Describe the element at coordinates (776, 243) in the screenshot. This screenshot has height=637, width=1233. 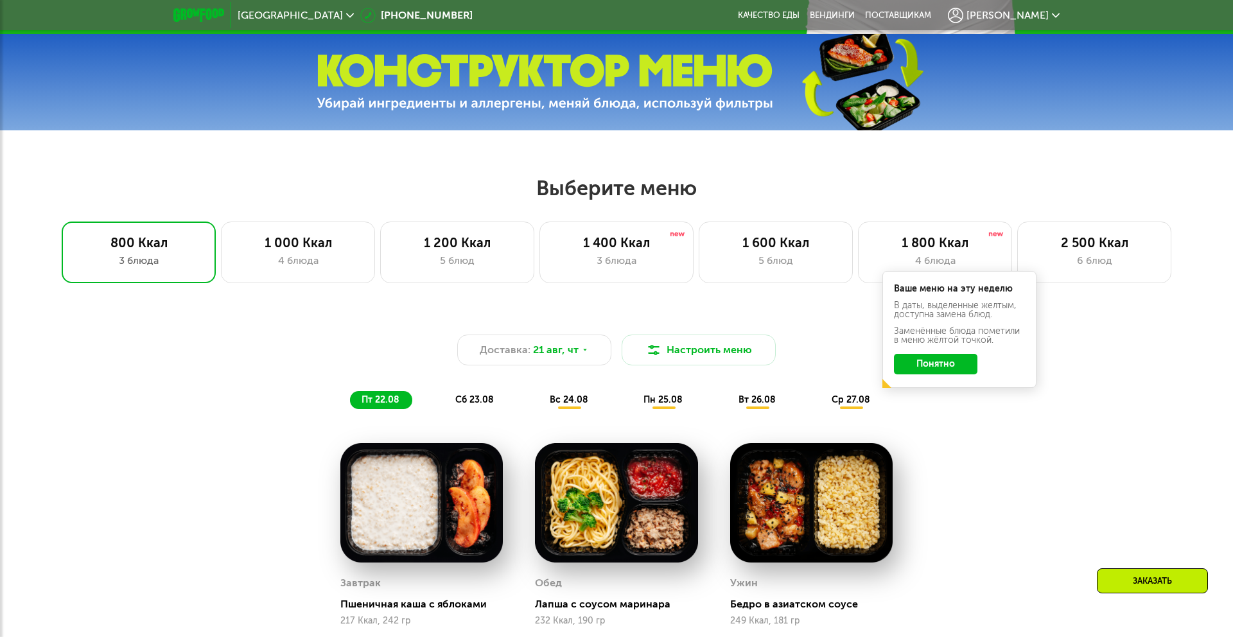
I see `div: 1 600 Ккал` at that location.